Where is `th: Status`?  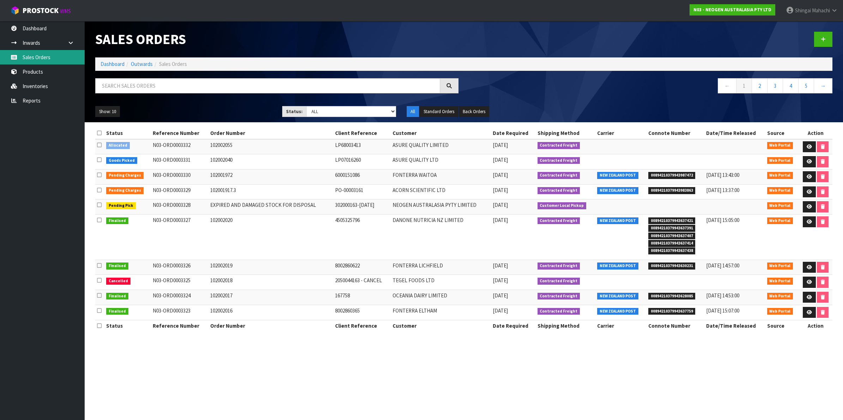 th: Status is located at coordinates (128, 133).